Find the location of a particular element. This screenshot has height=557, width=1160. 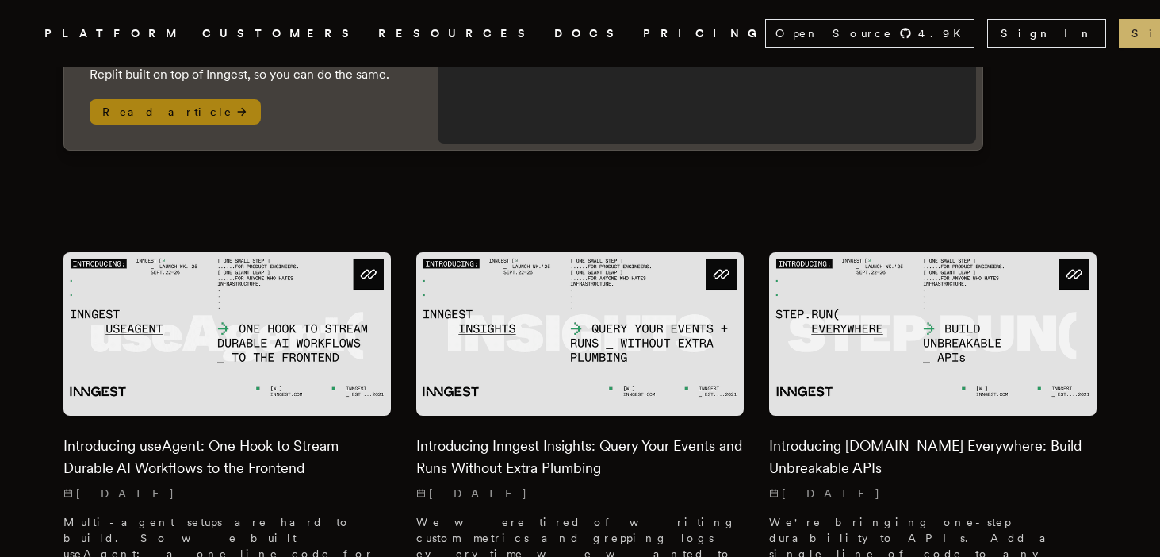

a: CUSTOMERS is located at coordinates (281, 33).